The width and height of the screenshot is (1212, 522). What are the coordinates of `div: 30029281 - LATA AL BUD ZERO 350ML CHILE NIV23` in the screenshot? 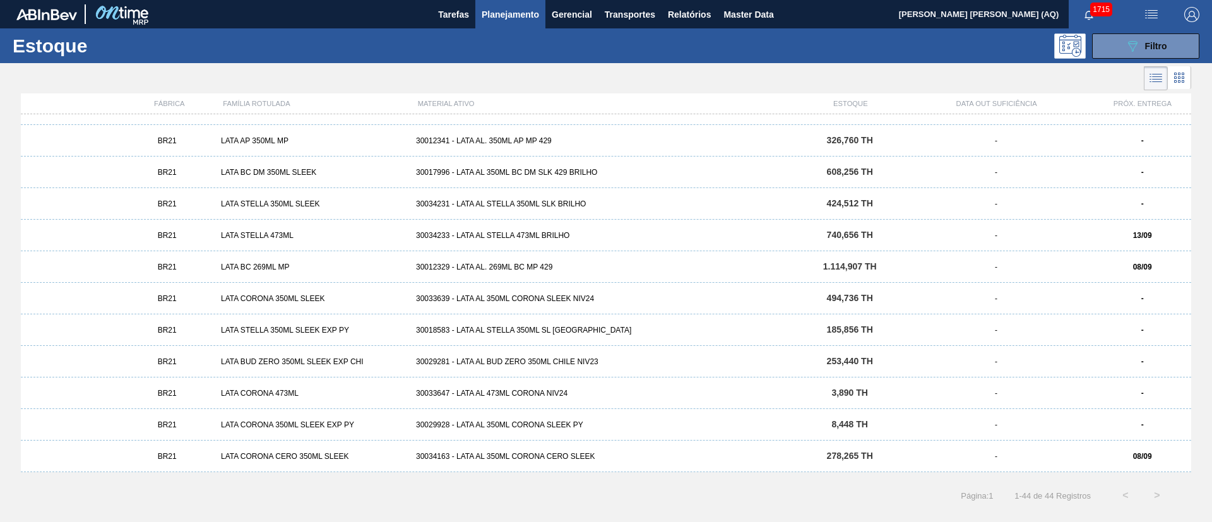 It's located at (606, 362).